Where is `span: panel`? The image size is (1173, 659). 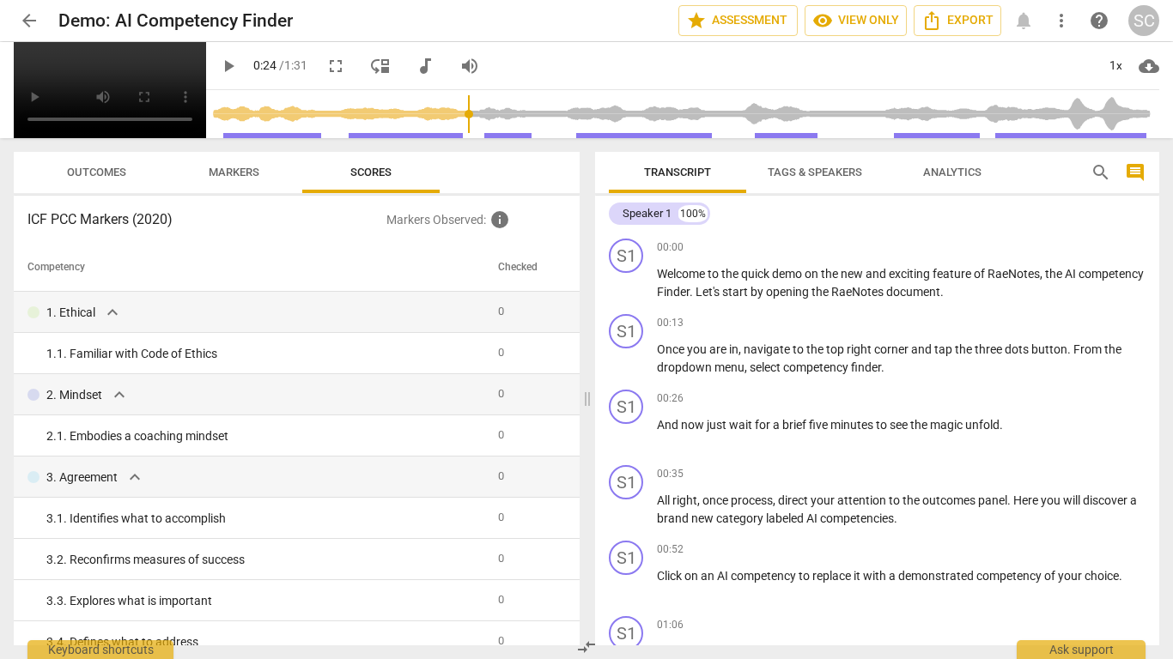 span: panel is located at coordinates (992, 500).